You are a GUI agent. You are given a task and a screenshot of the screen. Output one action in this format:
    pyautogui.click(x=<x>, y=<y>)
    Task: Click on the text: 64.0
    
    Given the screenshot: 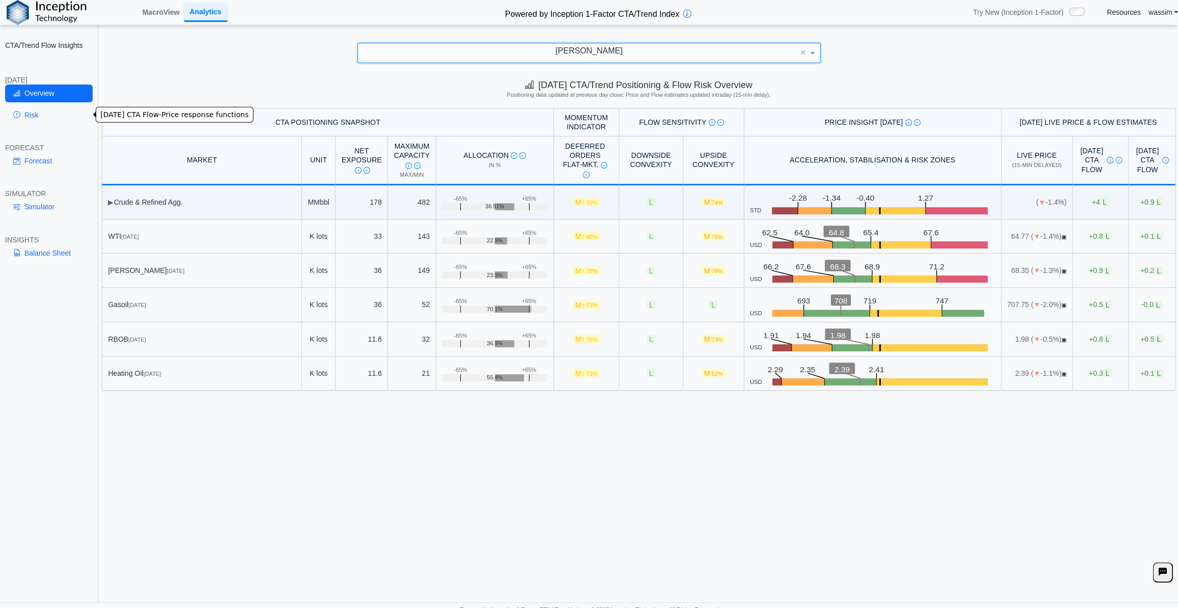 What is the action you would take?
    pyautogui.click(x=802, y=232)
    